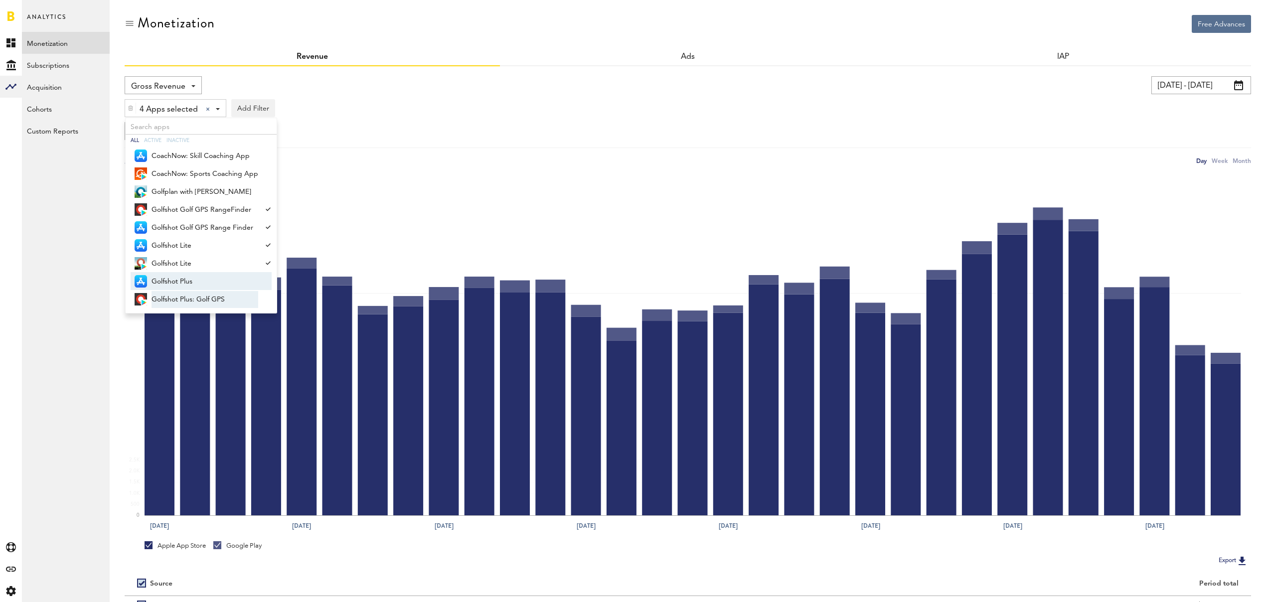  Describe the element at coordinates (66, 87) in the screenshot. I see `a: Acquisition` at that location.